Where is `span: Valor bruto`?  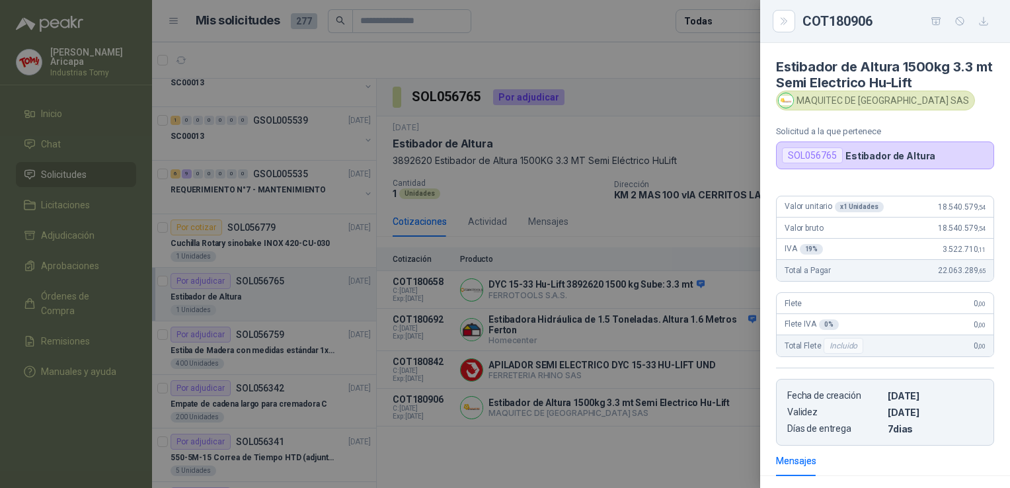
span: Valor bruto is located at coordinates (804, 228).